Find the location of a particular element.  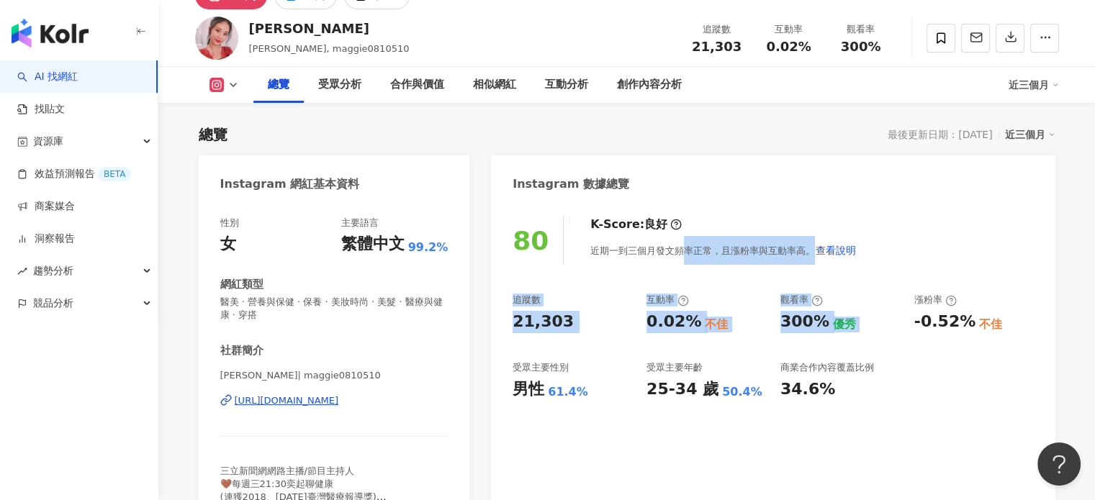

button: 查看說明 is located at coordinates (836, 251).